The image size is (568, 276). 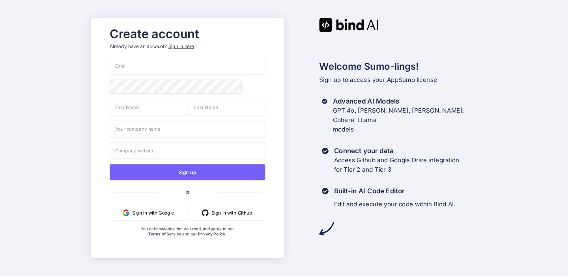 I want to click on span: or, so click(x=187, y=192).